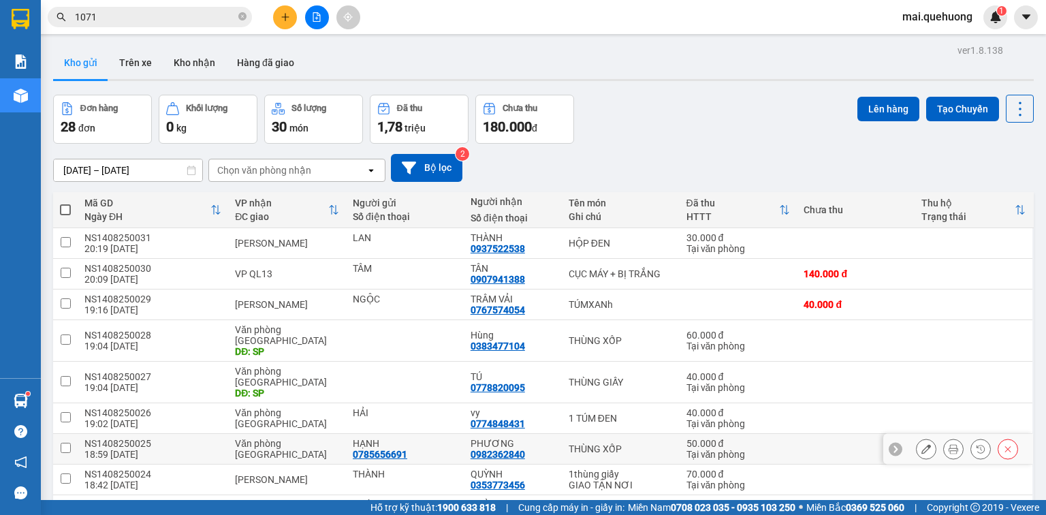 Image resolution: width=1046 pixels, height=515 pixels. Describe the element at coordinates (102, 119) in the screenshot. I see `button: Đơn hàng28đơn` at that location.